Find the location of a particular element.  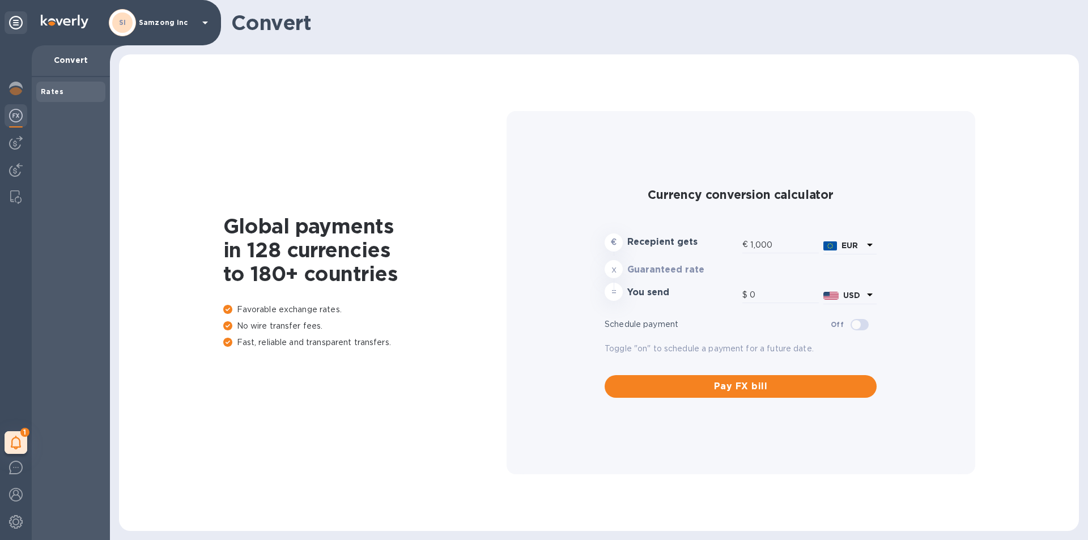

p: Schedule payment is located at coordinates (717, 324).